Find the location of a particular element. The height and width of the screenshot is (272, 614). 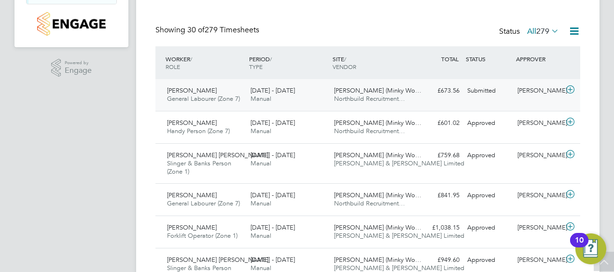

div: SITE is located at coordinates (372, 63).